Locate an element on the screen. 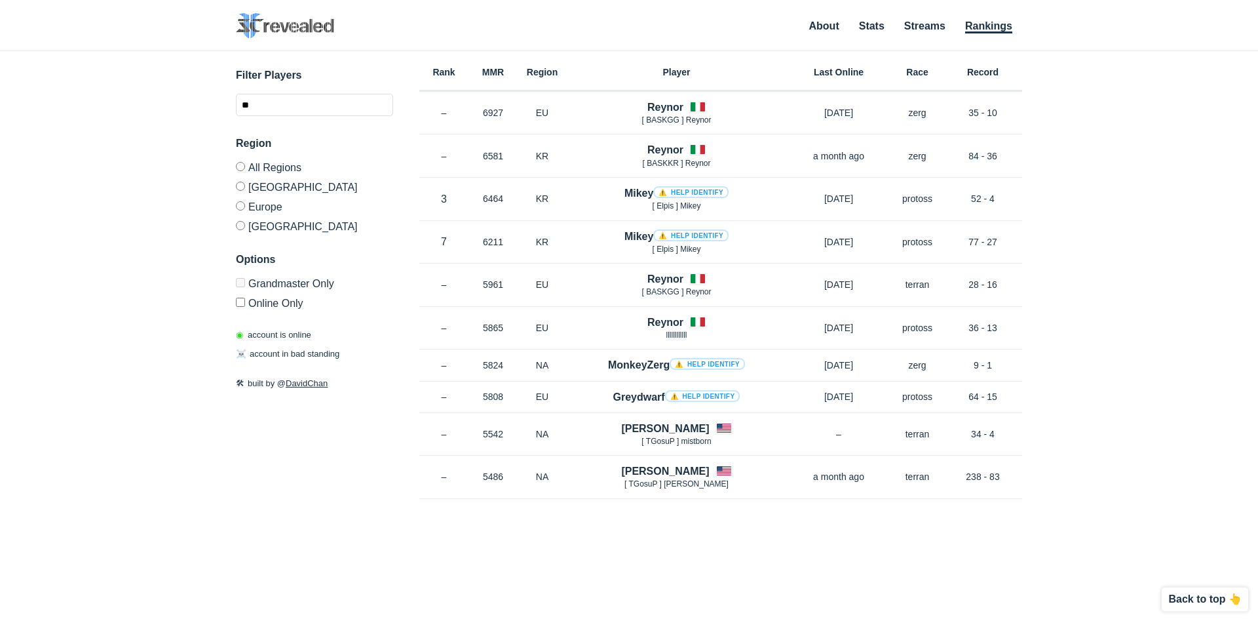  p: KR is located at coordinates (542, 156).